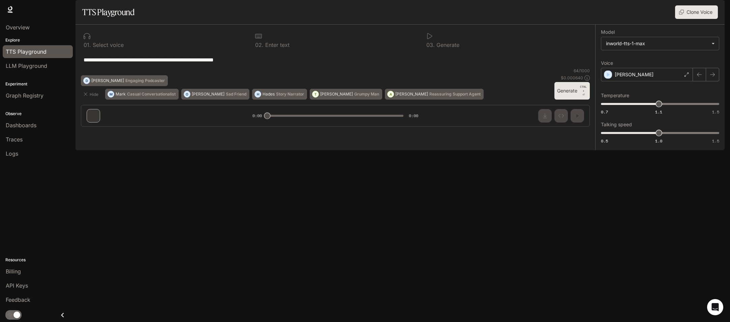 The height and width of the screenshot is (322, 730). Describe the element at coordinates (290, 94) in the screenshot. I see `p: Story Narrator` at that location.